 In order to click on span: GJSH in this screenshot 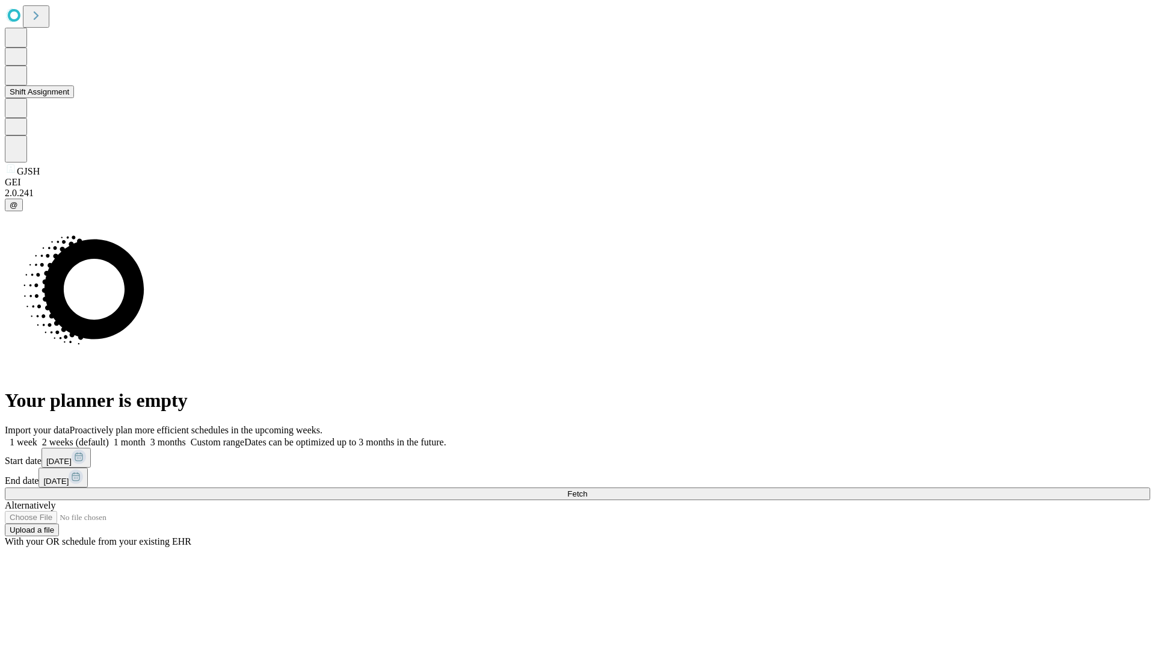, I will do `click(28, 171)`.